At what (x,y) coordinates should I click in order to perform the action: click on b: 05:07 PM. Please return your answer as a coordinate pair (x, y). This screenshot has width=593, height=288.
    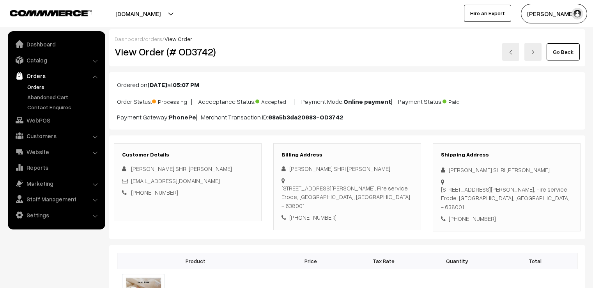
    Looking at the image, I should click on (186, 85).